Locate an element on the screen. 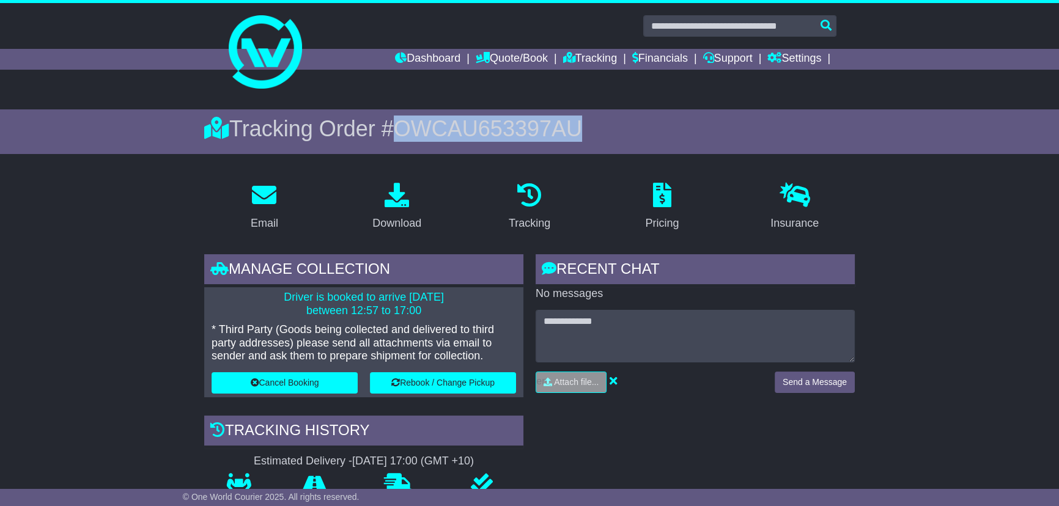 The width and height of the screenshot is (1059, 506). div: Insurance is located at coordinates (795, 223).